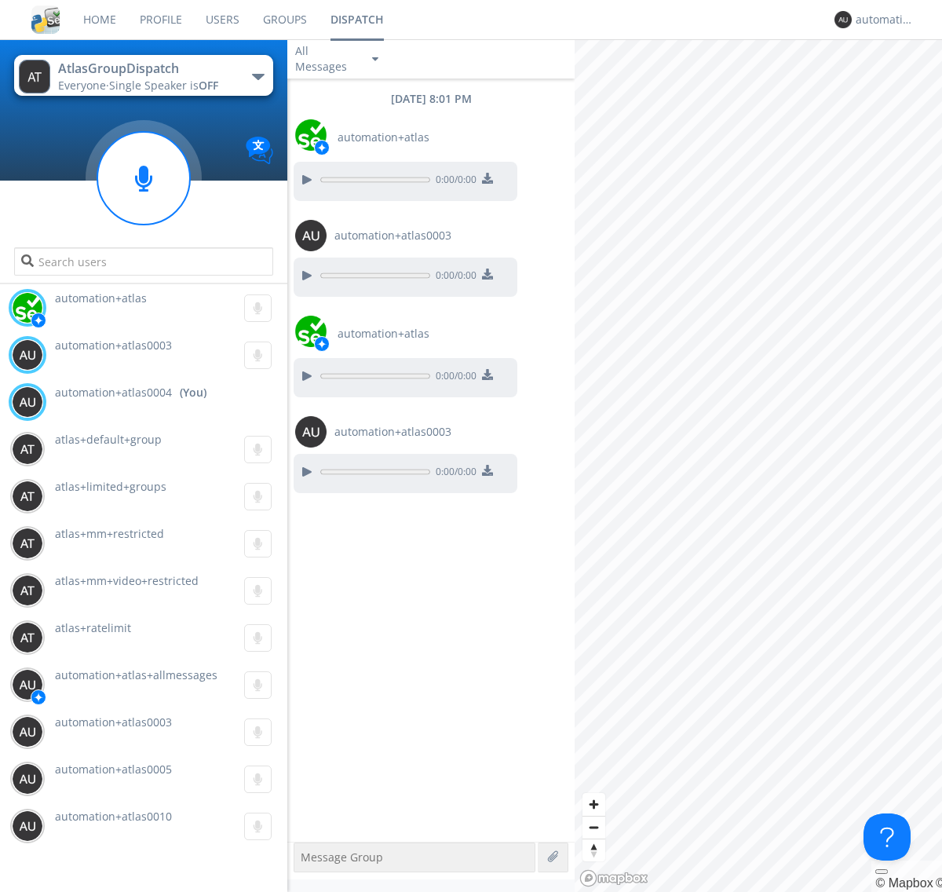 The height and width of the screenshot is (892, 942). Describe the element at coordinates (882, 872) in the screenshot. I see `button: Toggle attribution` at that location.